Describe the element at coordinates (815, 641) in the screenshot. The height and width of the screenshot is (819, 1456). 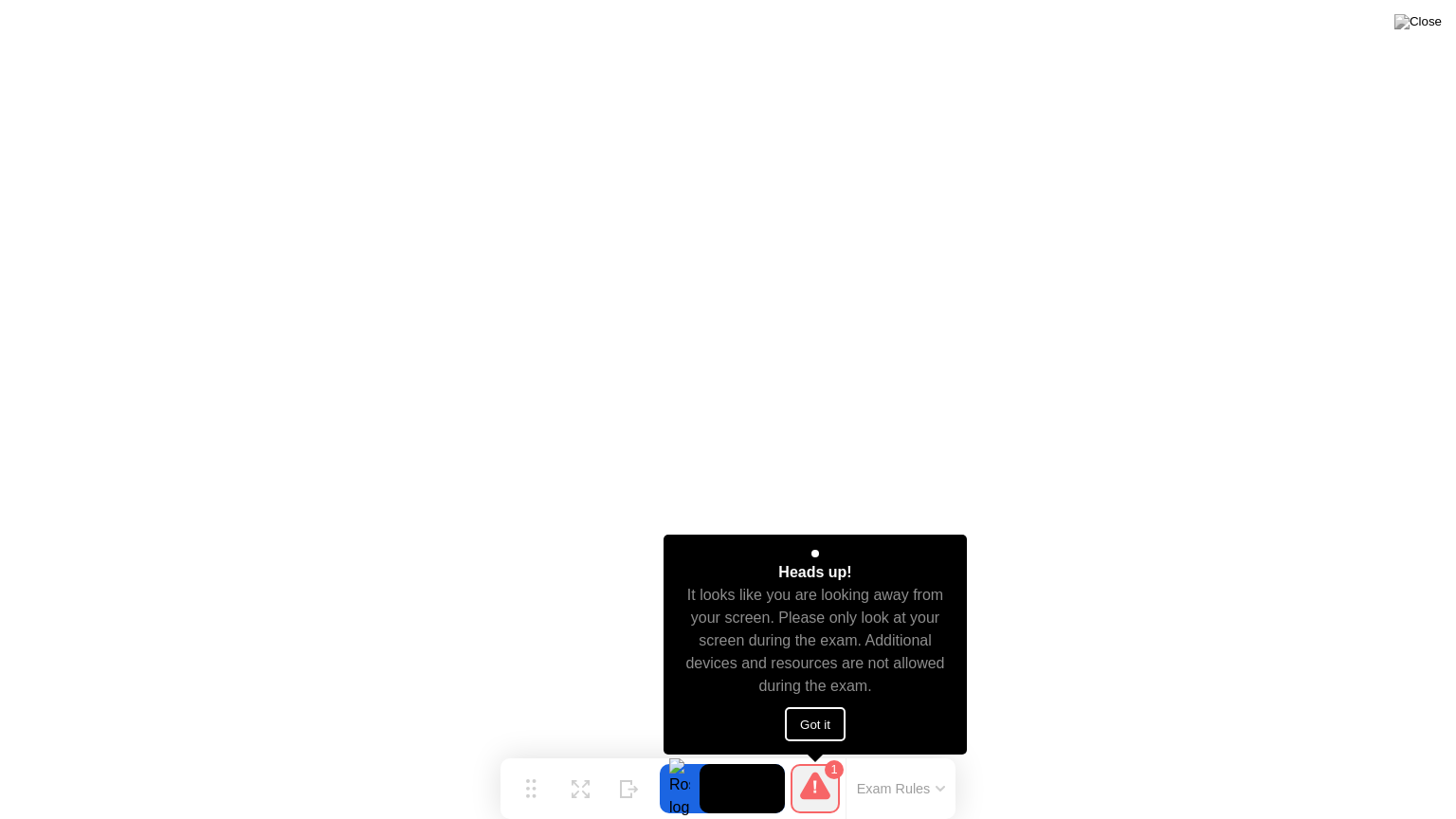
I see `div: It looks like you are looking away from your screen. Please only look at your screen during the e...` at that location.